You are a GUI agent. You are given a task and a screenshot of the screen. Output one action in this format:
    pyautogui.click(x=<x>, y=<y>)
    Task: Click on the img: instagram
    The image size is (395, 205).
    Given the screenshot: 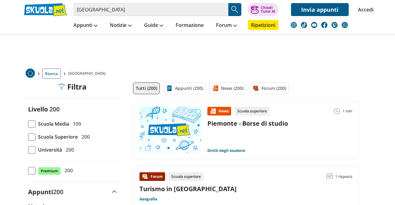 What is the action you would take?
    pyautogui.click(x=294, y=25)
    